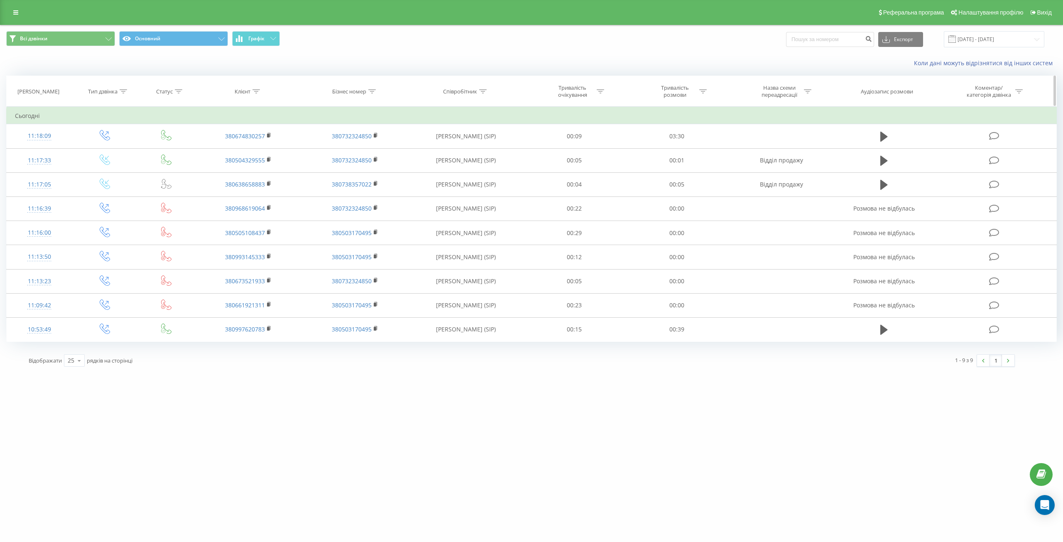 This screenshot has width=1063, height=542. Describe the element at coordinates (779, 91) in the screenshot. I see `div: Назва схеми переадресації` at that location.